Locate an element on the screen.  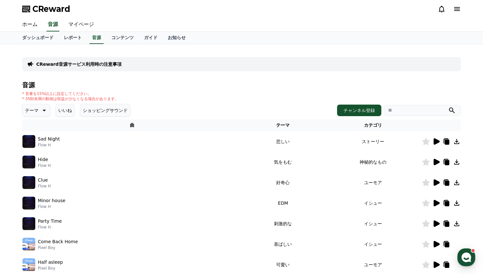
span: Settings is located at coordinates (103, 216).